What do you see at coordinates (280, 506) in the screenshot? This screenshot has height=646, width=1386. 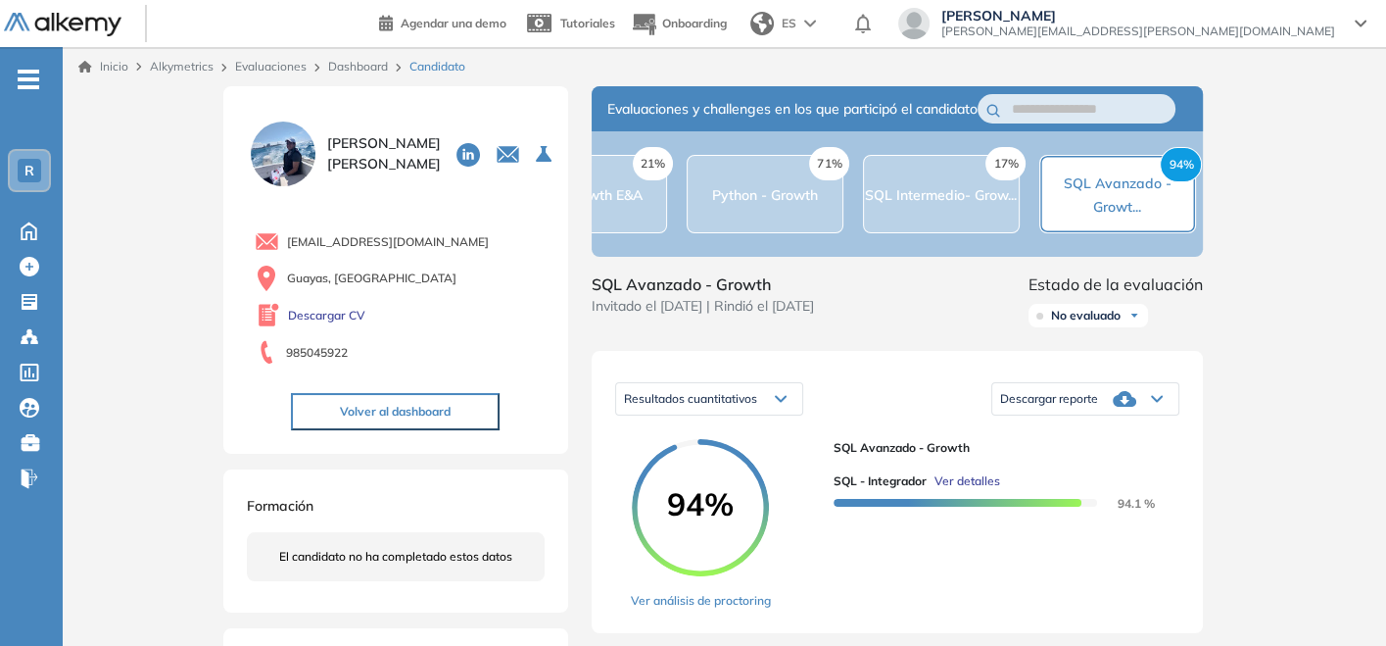 I see `span: Formación` at bounding box center [280, 506].